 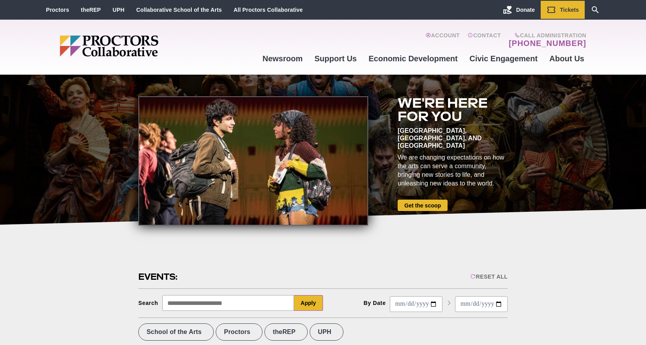 What do you see at coordinates (562, 10) in the screenshot?
I see `a: Tickets` at bounding box center [562, 10].